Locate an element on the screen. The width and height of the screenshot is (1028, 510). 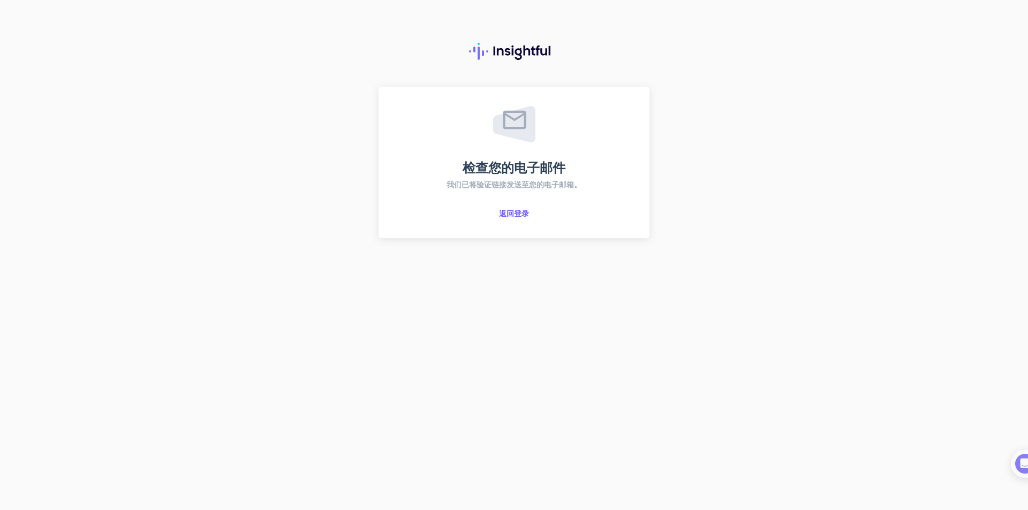
font: 检查您的电子邮件 is located at coordinates (514, 168).